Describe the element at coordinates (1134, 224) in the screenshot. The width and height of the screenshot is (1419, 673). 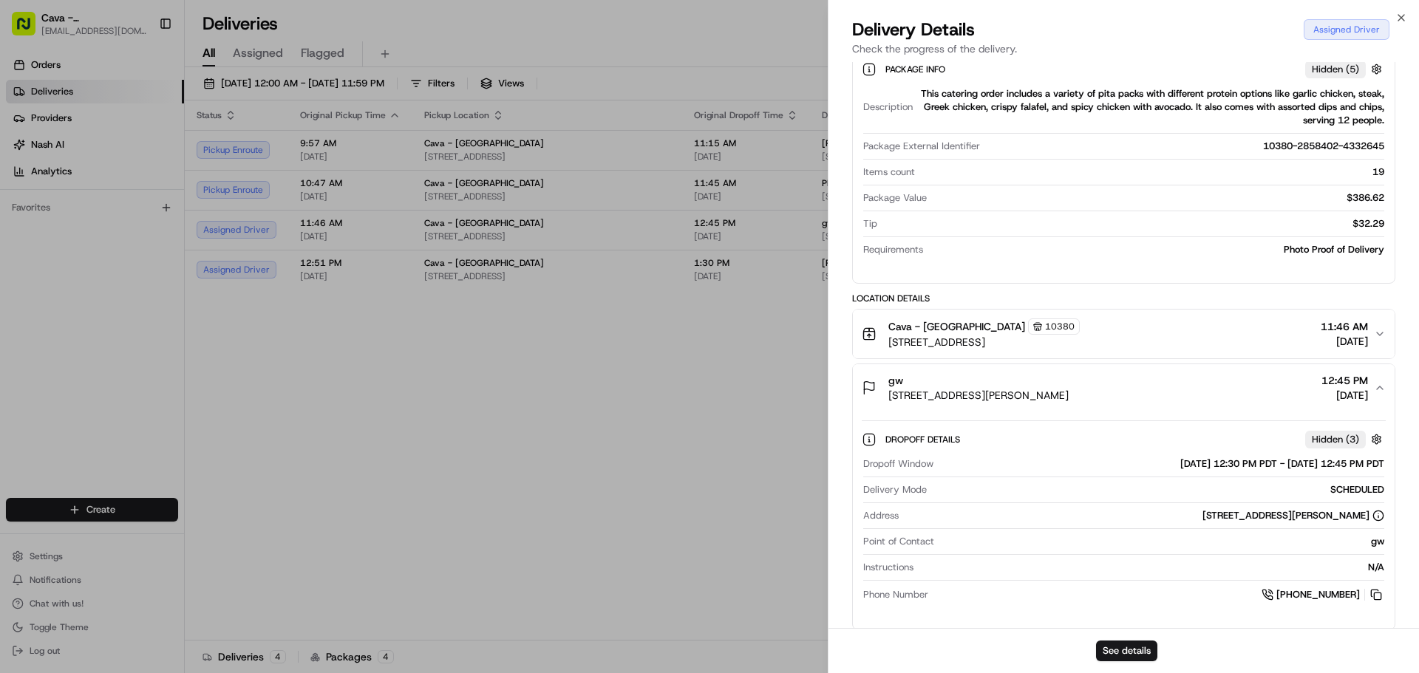
I see `div: $32.29` at that location.